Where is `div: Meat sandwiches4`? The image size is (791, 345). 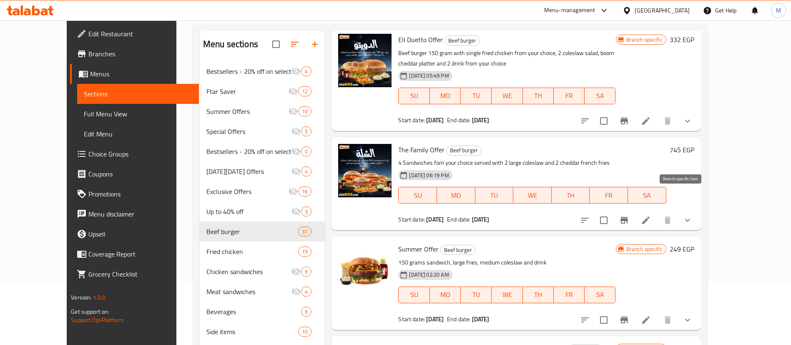
div: Meat sandwiches4 is located at coordinates (262, 291).